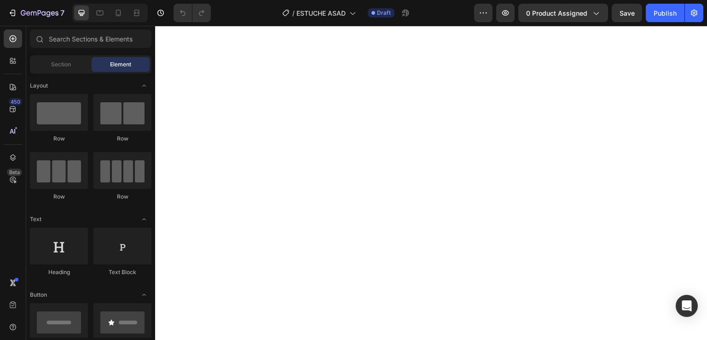 The image size is (707, 340). What do you see at coordinates (14, 172) in the screenshot?
I see `div: Beta` at bounding box center [14, 172].